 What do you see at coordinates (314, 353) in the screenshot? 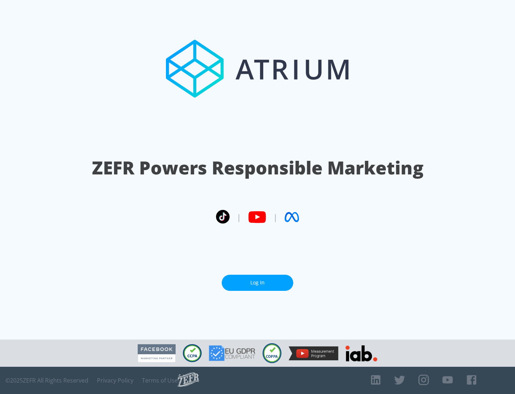
I see `img: YouTube Measurement Program` at bounding box center [314, 353].